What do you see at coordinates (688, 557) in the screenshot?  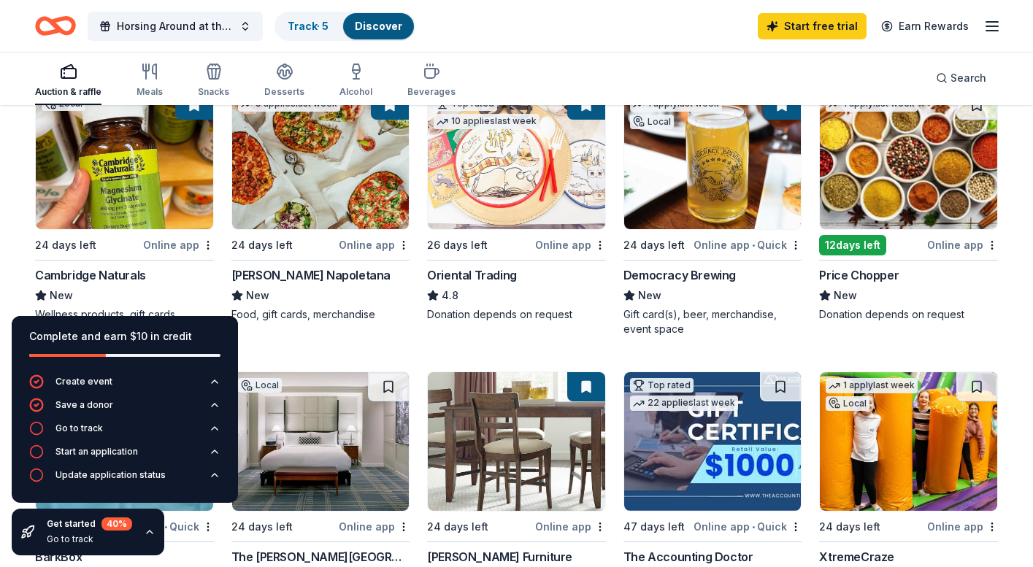 I see `div: The Accounting Doctor` at bounding box center [688, 557].